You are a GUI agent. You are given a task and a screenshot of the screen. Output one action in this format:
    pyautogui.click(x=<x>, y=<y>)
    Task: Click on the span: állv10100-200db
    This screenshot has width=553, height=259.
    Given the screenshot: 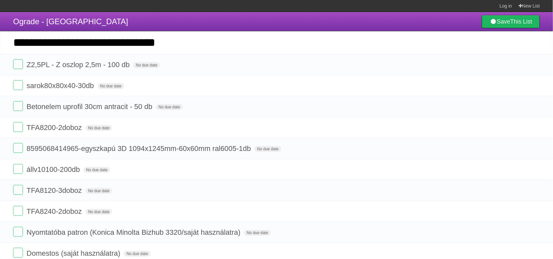 What is the action you would take?
    pyautogui.click(x=54, y=169)
    